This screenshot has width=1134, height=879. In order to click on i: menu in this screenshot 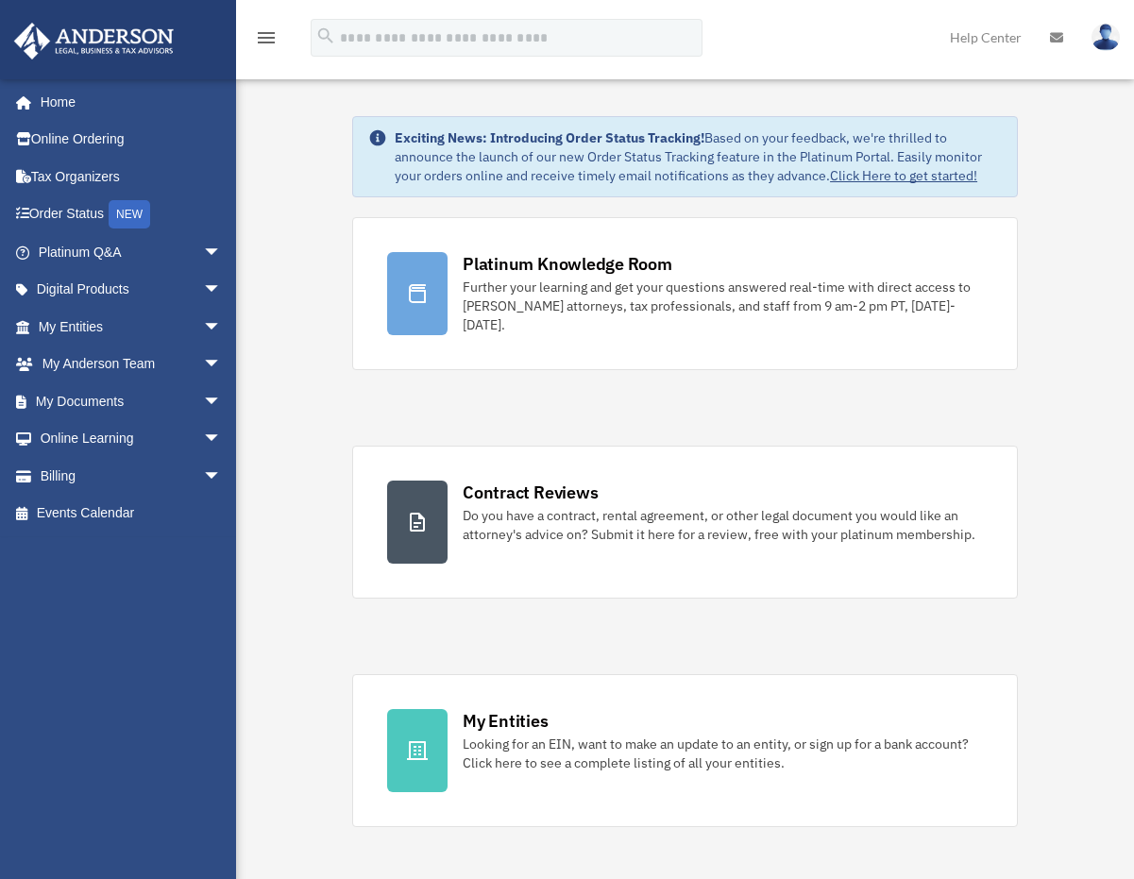, I will do `click(266, 38)`.